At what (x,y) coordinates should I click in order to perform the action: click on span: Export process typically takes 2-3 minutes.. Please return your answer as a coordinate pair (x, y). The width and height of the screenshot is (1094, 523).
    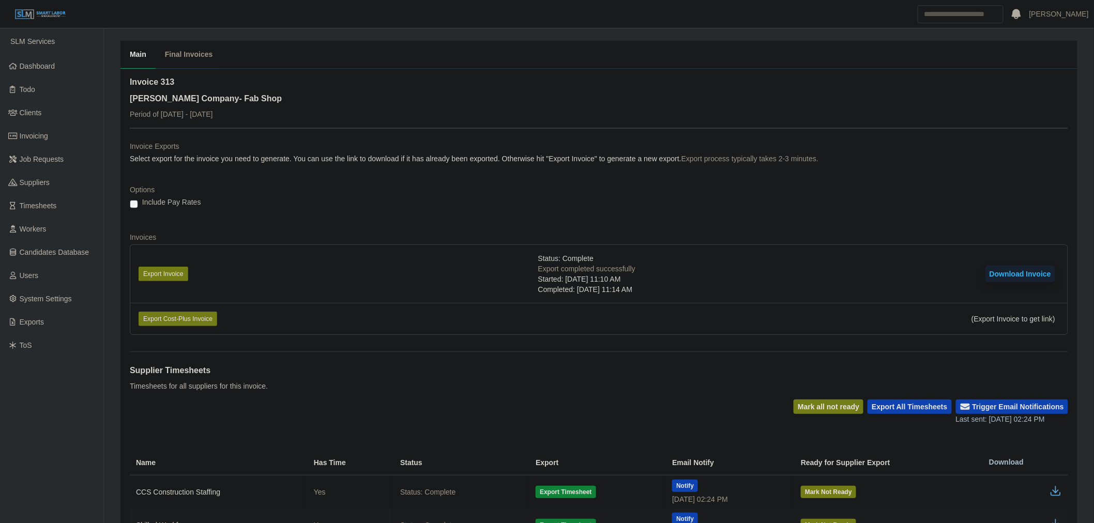
    Looking at the image, I should click on (749, 159).